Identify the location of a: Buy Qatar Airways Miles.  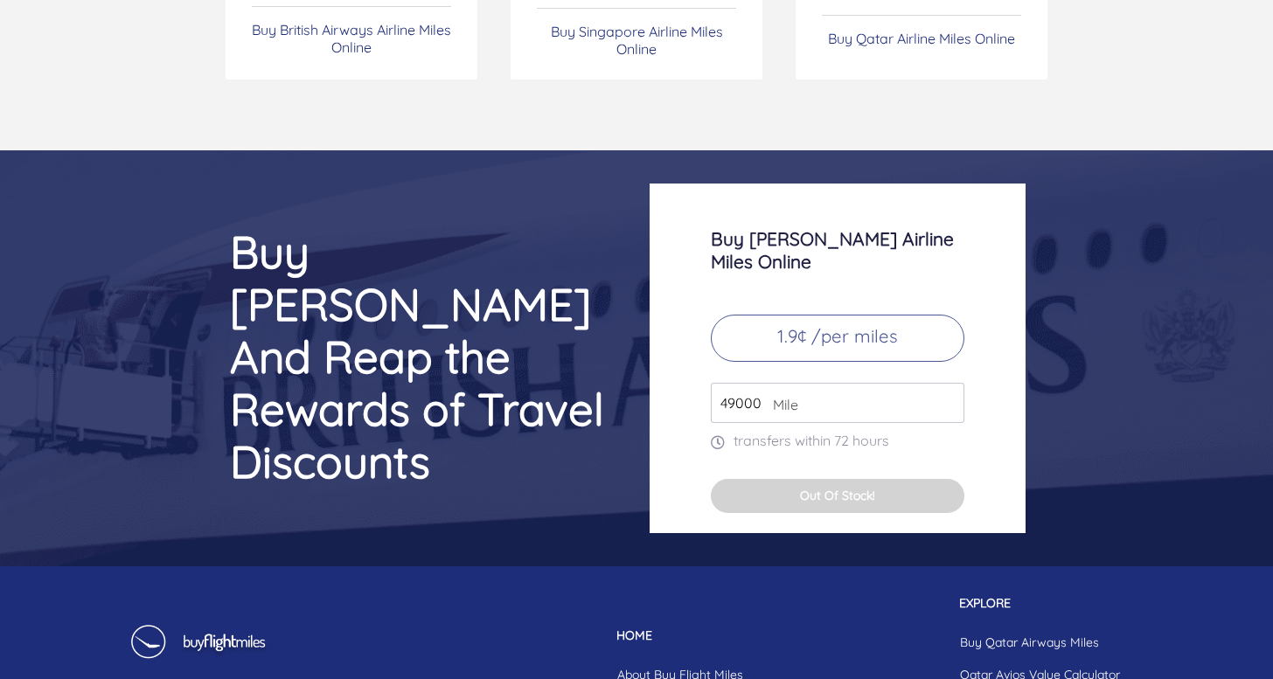
(1046, 642).